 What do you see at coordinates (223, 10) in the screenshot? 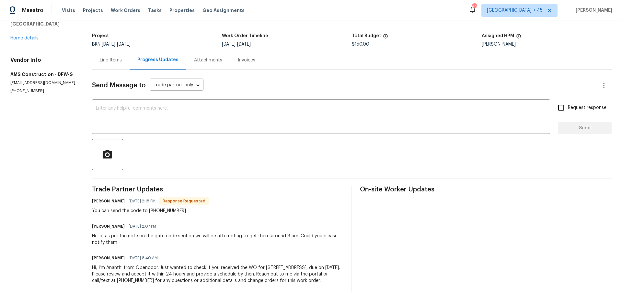
I see `span: Geo Assignments` at bounding box center [223, 10].